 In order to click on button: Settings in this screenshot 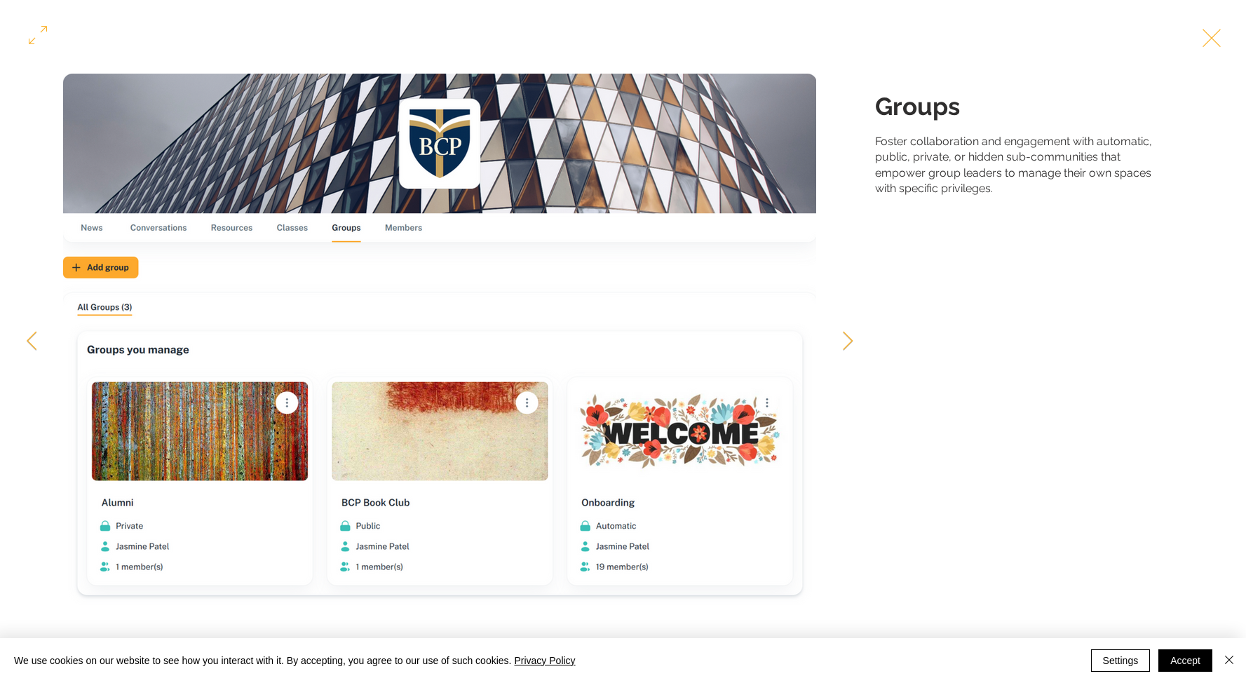, I will do `click(1120, 660)`.